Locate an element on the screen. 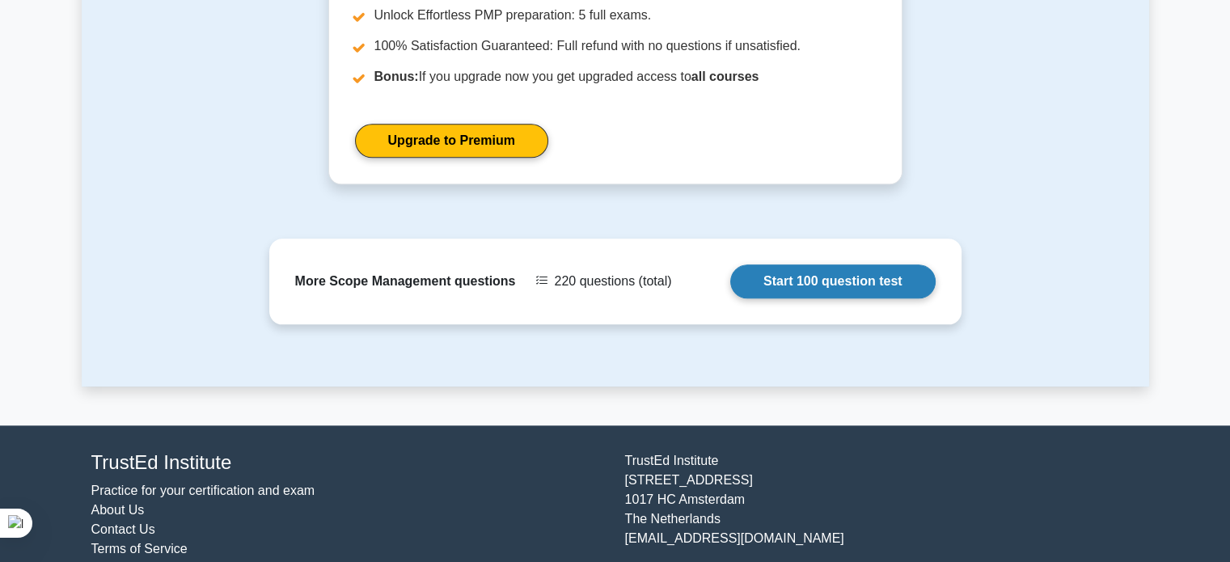 The width and height of the screenshot is (1230, 562). a: Terms of Service is located at coordinates (139, 548).